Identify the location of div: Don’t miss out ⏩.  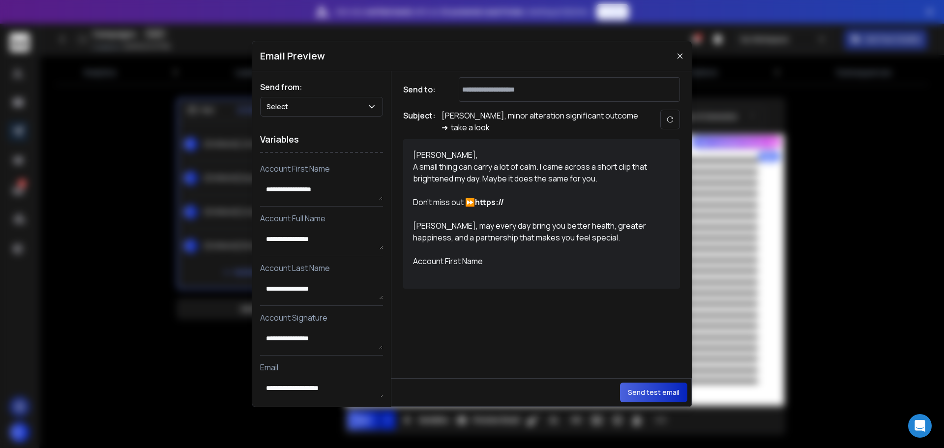
(536, 202).